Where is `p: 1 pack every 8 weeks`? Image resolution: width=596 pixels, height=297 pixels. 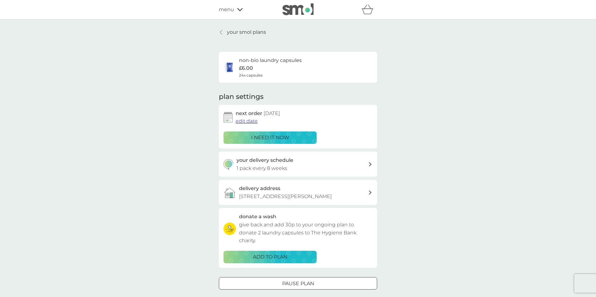 p: 1 pack every 8 weeks is located at coordinates (262, 169).